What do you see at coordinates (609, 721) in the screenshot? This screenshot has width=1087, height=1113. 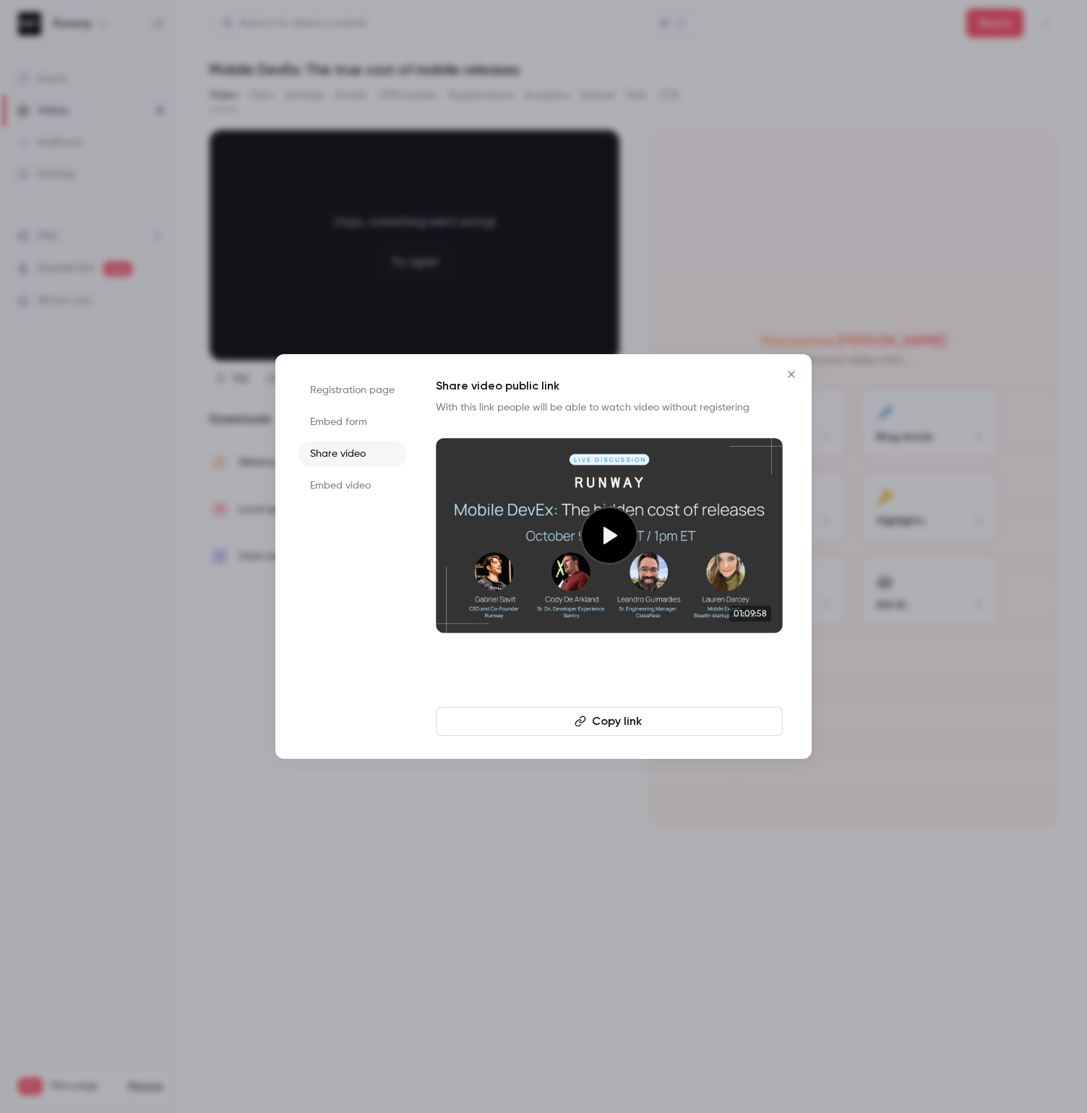 I see `button: Copy link` at bounding box center [609, 721].